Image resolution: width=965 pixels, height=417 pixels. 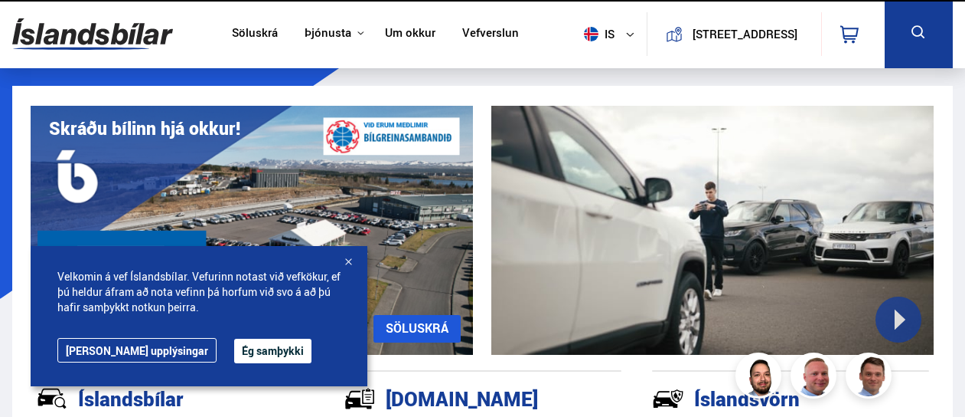 I want to click on a: SÖLUSKRÁ, so click(x=417, y=328).